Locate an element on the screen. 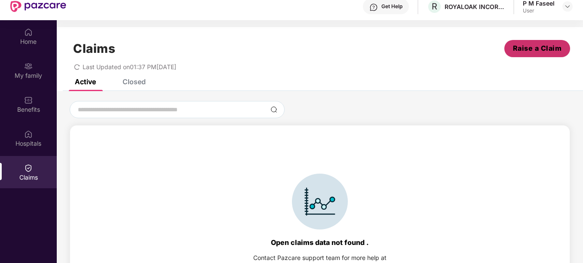 This screenshot has width=583, height=263. img: svg+xml;base64,PHN2ZyBpZD0iSG9zcGl0YWxzIiB4bWxucz0iaHR0cDovL3d3dy53My5vcmcvMjAwMC9zdmciIHdpZHRoPS... is located at coordinates (28, 134).